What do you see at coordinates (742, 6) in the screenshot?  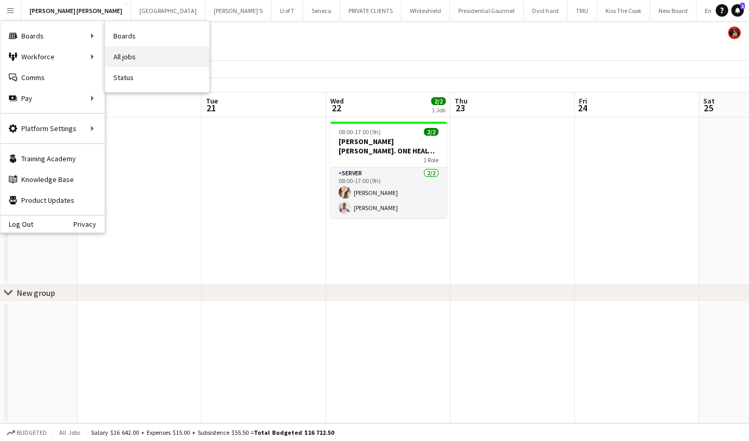 I see `span: 1` at bounding box center [742, 6].